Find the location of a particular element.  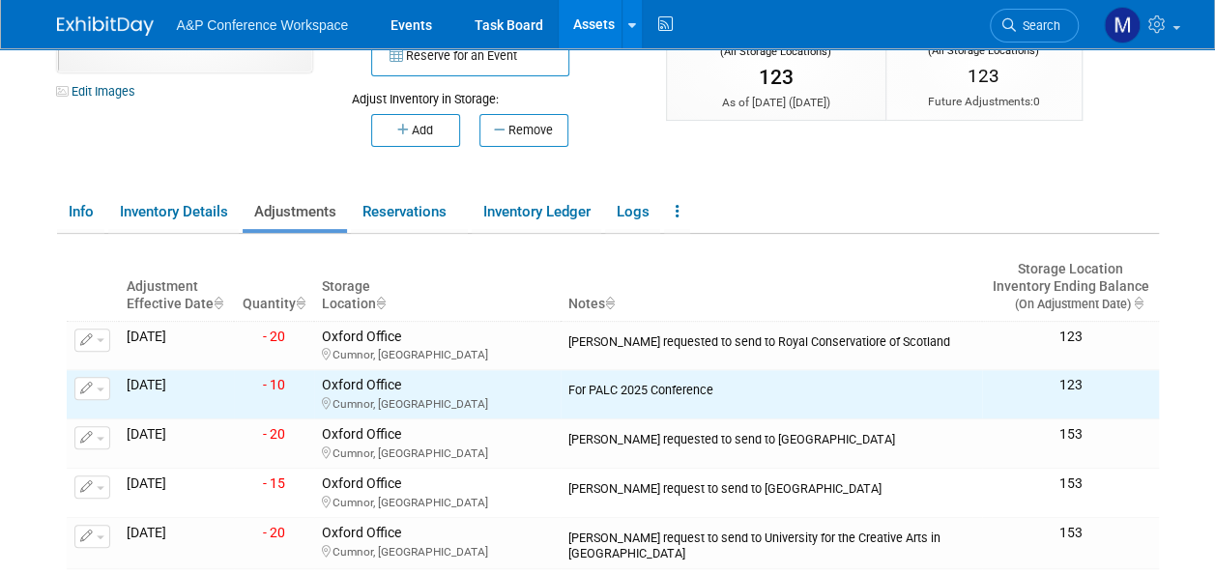

th: Adjustment Effective Date : activate to sort column ascending is located at coordinates (176, 287).